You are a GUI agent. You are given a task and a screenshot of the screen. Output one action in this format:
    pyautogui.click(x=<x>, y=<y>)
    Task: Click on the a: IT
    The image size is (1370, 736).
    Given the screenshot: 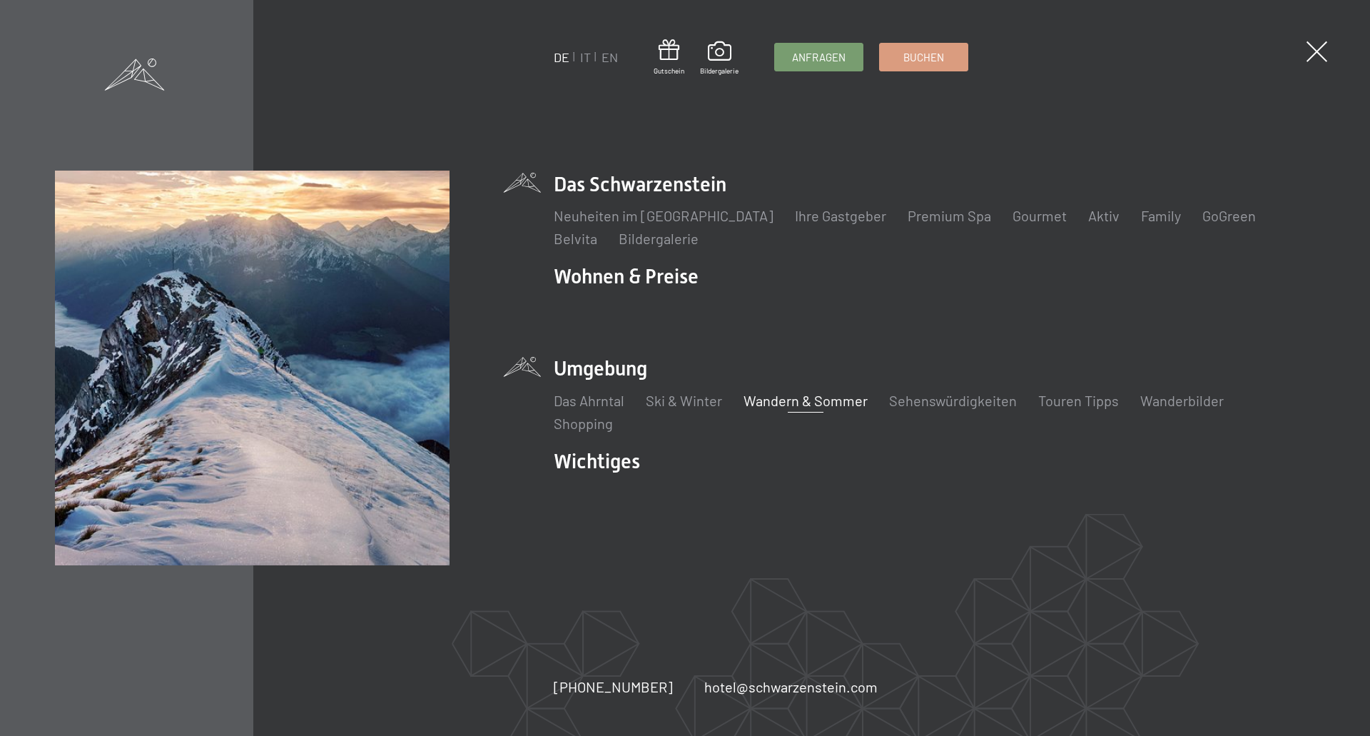 What is the action you would take?
    pyautogui.click(x=585, y=57)
    